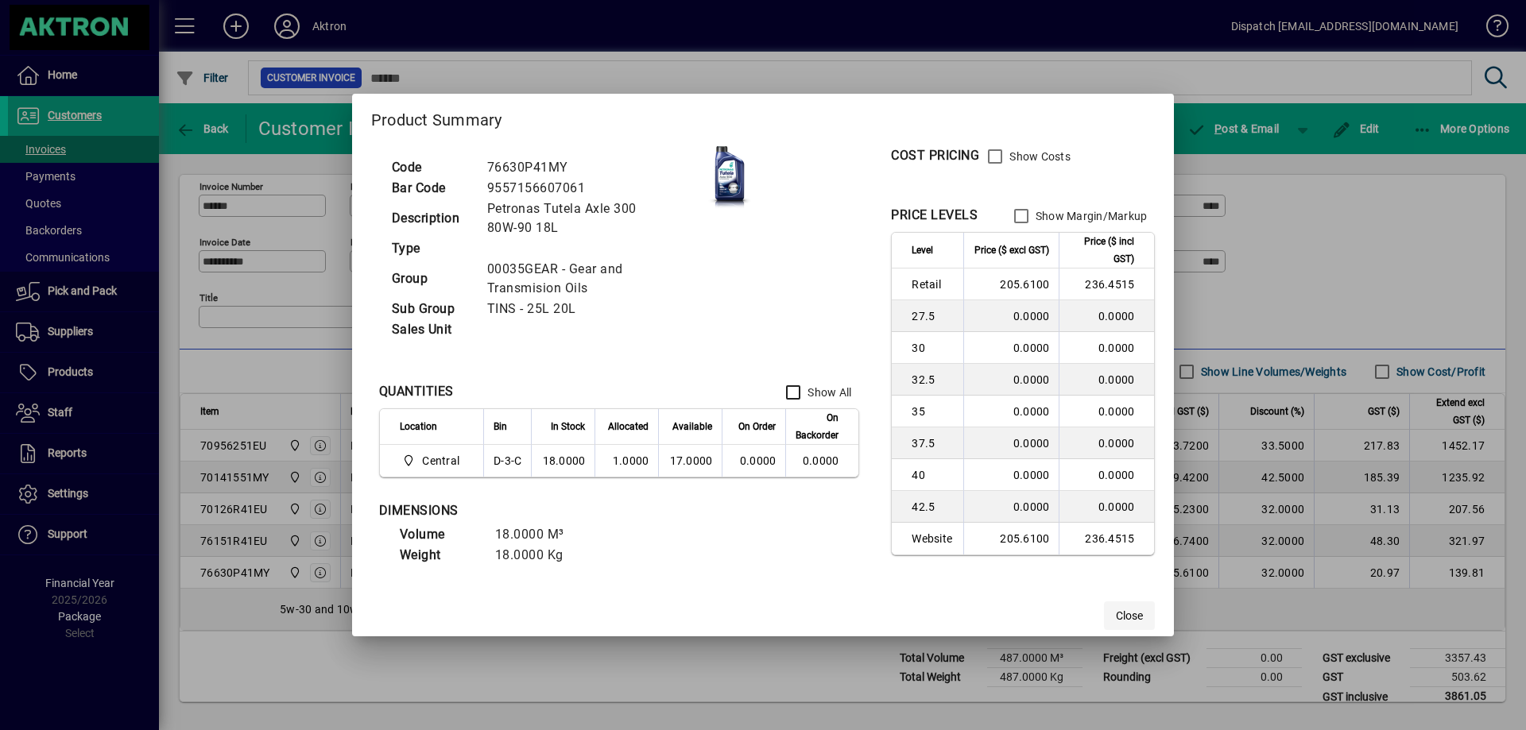 Image resolution: width=1526 pixels, height=730 pixels. I want to click on td: Sales Unit, so click(431, 330).